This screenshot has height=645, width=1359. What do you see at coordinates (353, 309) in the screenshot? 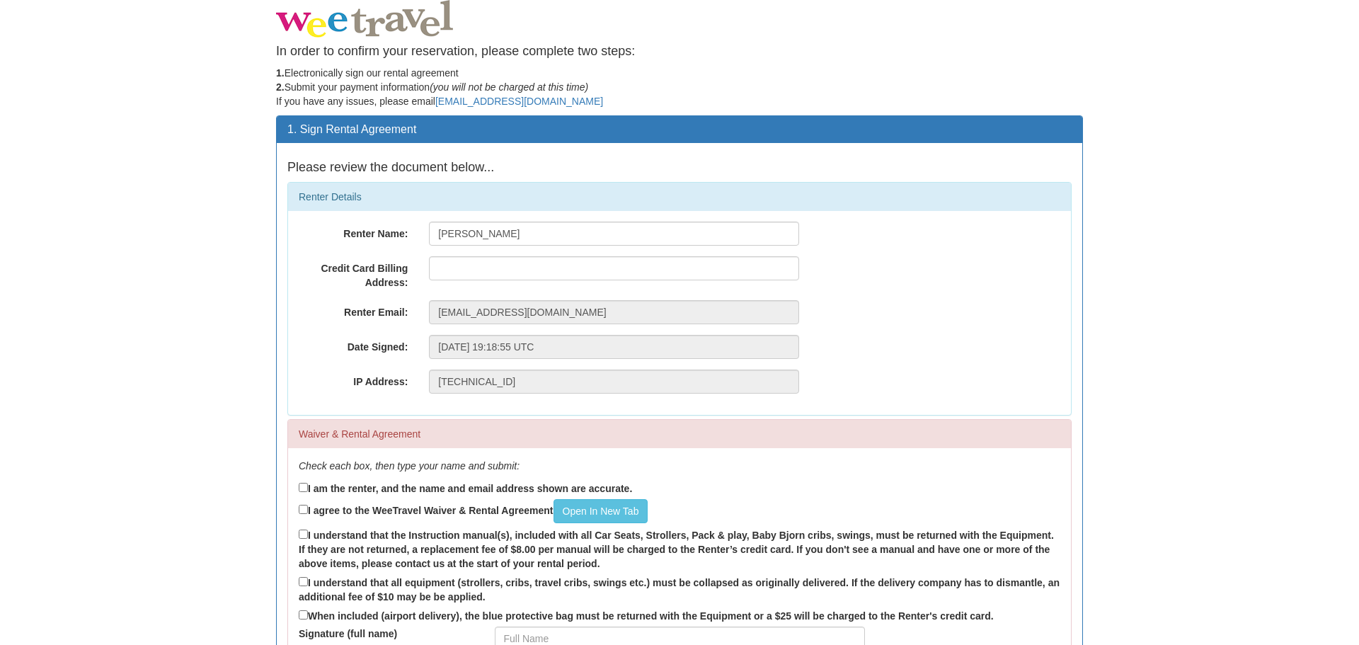
I see `label: Renter Email:` at bounding box center [353, 309].